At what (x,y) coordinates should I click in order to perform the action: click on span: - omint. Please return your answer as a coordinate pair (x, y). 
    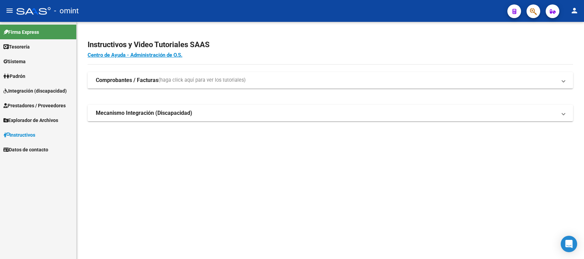
    Looking at the image, I should click on (66, 11).